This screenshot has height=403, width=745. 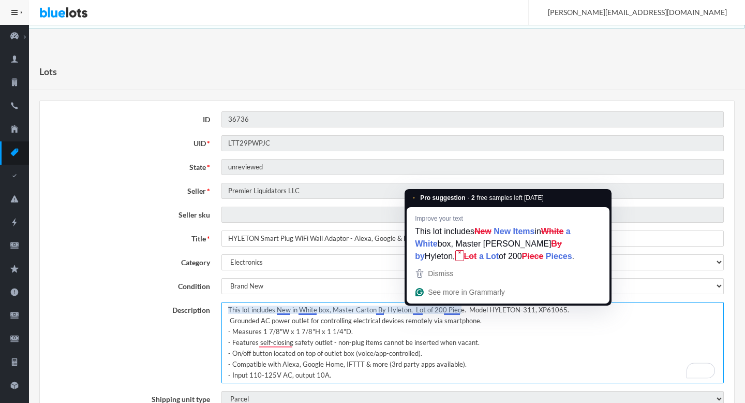 I want to click on textarea: To enrich screen reader interactions, please activate Accessibility in Grammarly extension settings, so click(x=472, y=342).